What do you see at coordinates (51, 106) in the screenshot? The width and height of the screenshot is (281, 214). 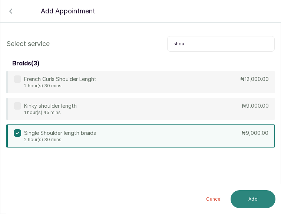 I see `p: Kinky shoulder length` at bounding box center [51, 106].